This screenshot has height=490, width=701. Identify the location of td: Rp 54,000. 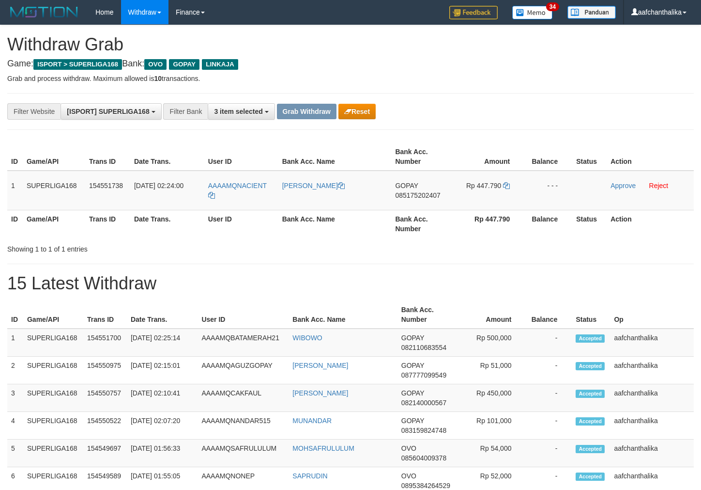
(492, 453).